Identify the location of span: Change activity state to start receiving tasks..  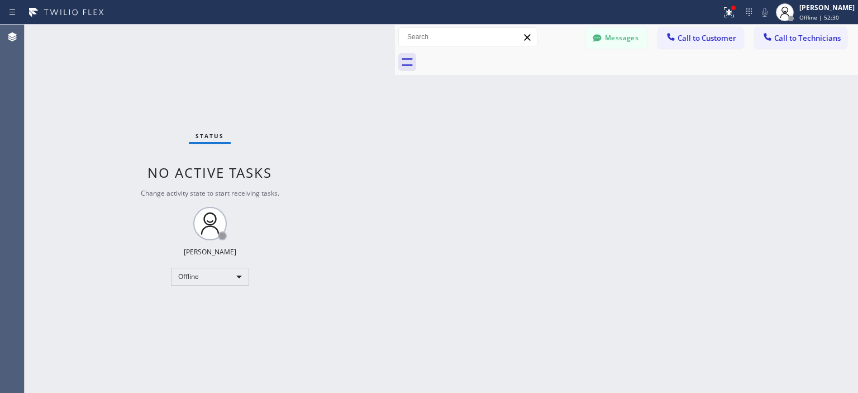
(210, 193).